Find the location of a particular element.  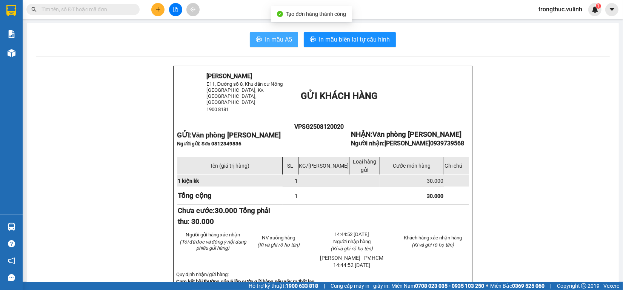

span: Người gửi: Sơn 0812349836 is located at coordinates (209, 143).